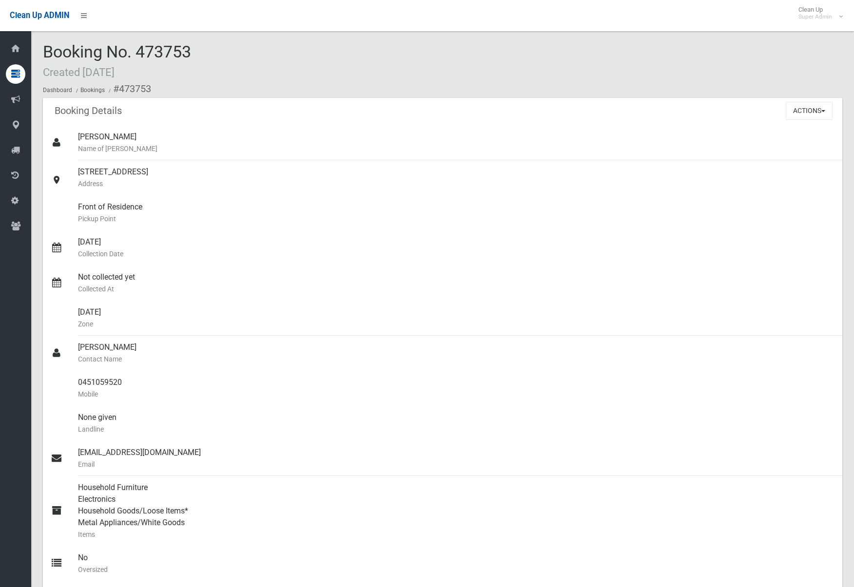 The height and width of the screenshot is (587, 854). Describe the element at coordinates (456, 570) in the screenshot. I see `small: Oversized` at that location.